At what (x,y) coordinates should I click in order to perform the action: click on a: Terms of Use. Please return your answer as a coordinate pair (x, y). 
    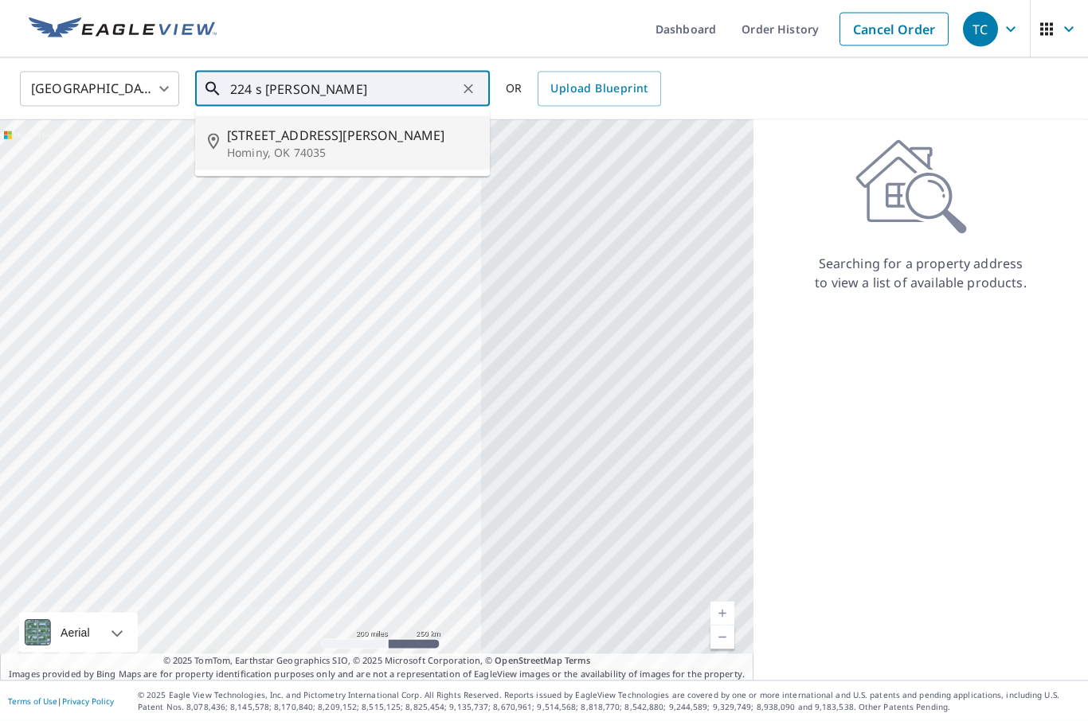
    Looking at the image, I should click on (33, 702).